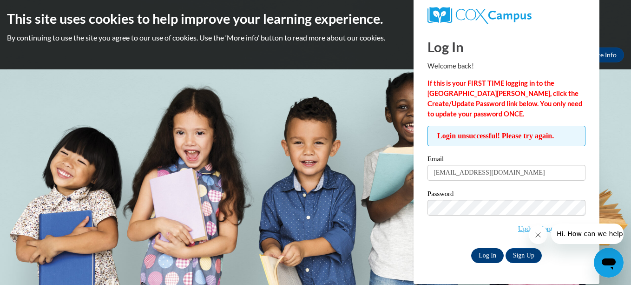 This screenshot has height=285, width=631. Describe the element at coordinates (488, 255) in the screenshot. I see `input: Log In` at that location.